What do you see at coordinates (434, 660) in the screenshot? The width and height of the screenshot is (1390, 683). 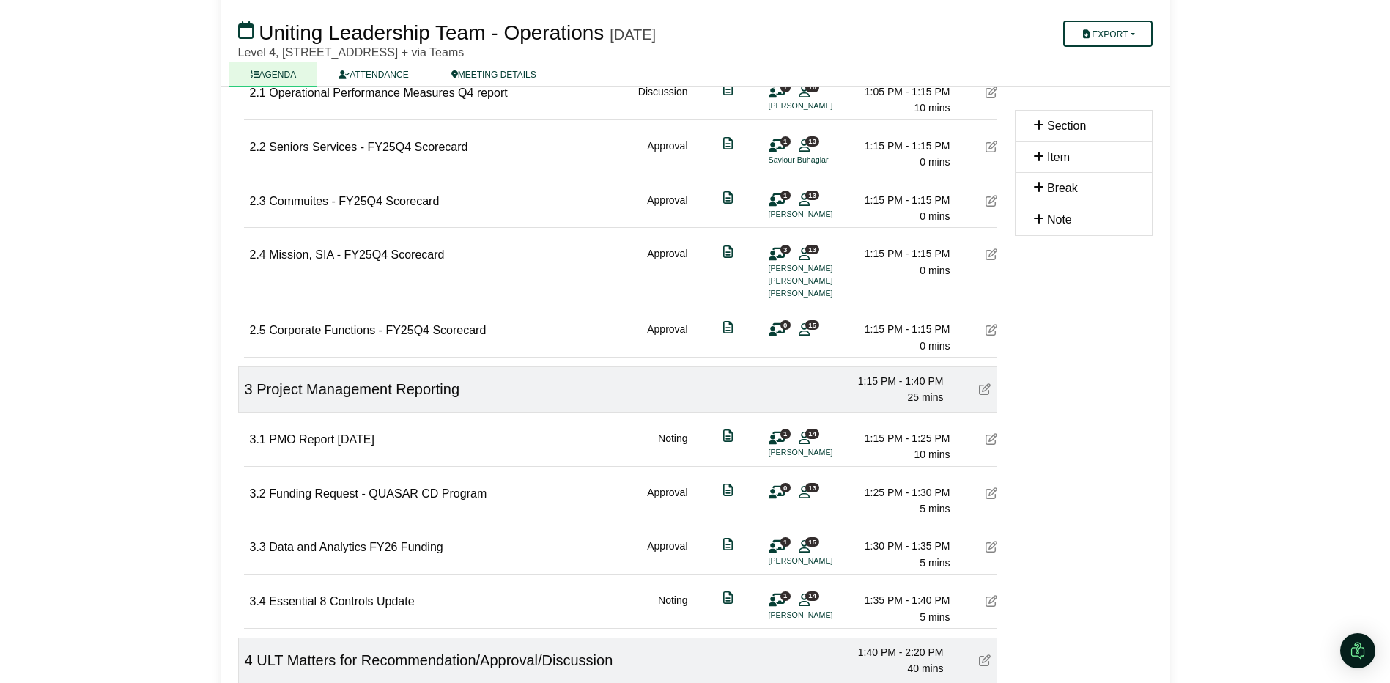 I see `span: ULT Matters for Recommendation/Approval/Discussion` at bounding box center [434, 660].